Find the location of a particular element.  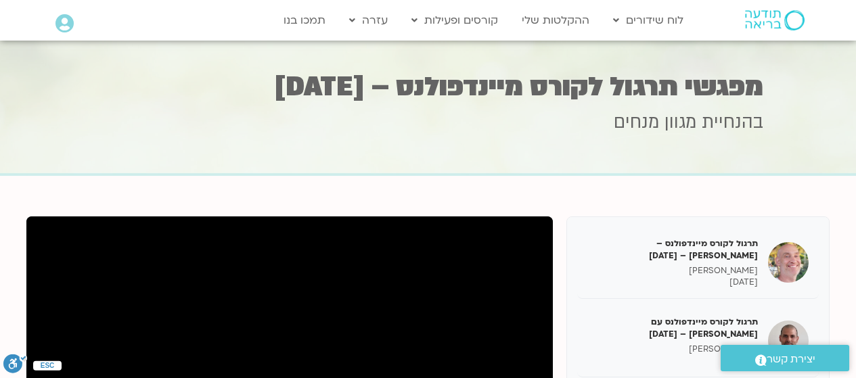

a: לוח שידורים is located at coordinates (648, 20).